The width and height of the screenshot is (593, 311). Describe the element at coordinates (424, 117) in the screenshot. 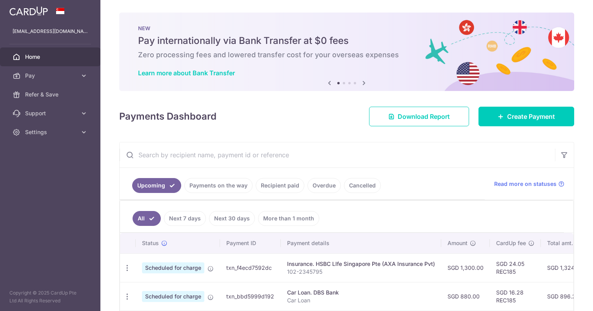

I see `span: Download Report` at that location.